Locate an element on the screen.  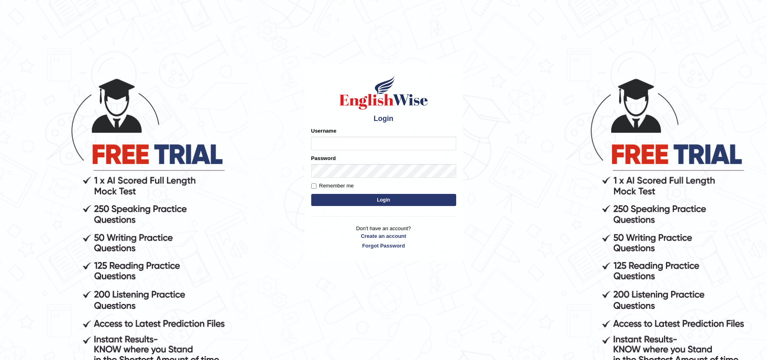
a: Create an account is located at coordinates (384, 236).